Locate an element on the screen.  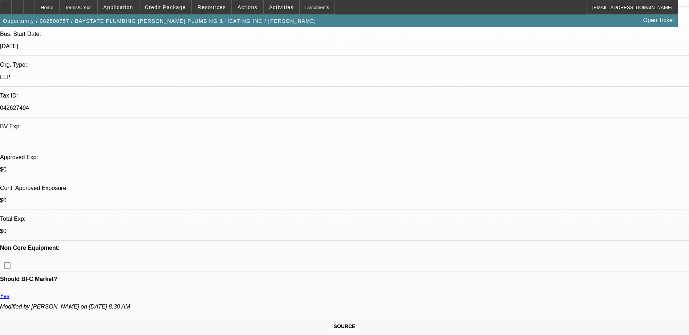
span: Application is located at coordinates (118, 7).